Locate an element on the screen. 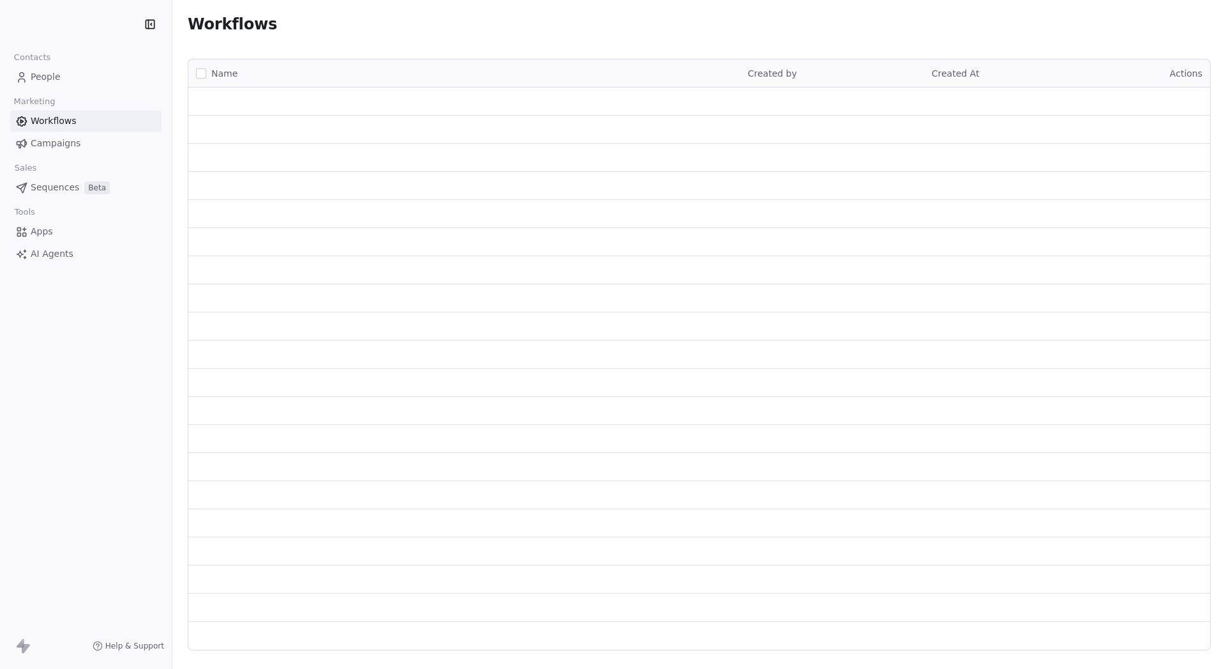  span: Sales is located at coordinates (26, 168).